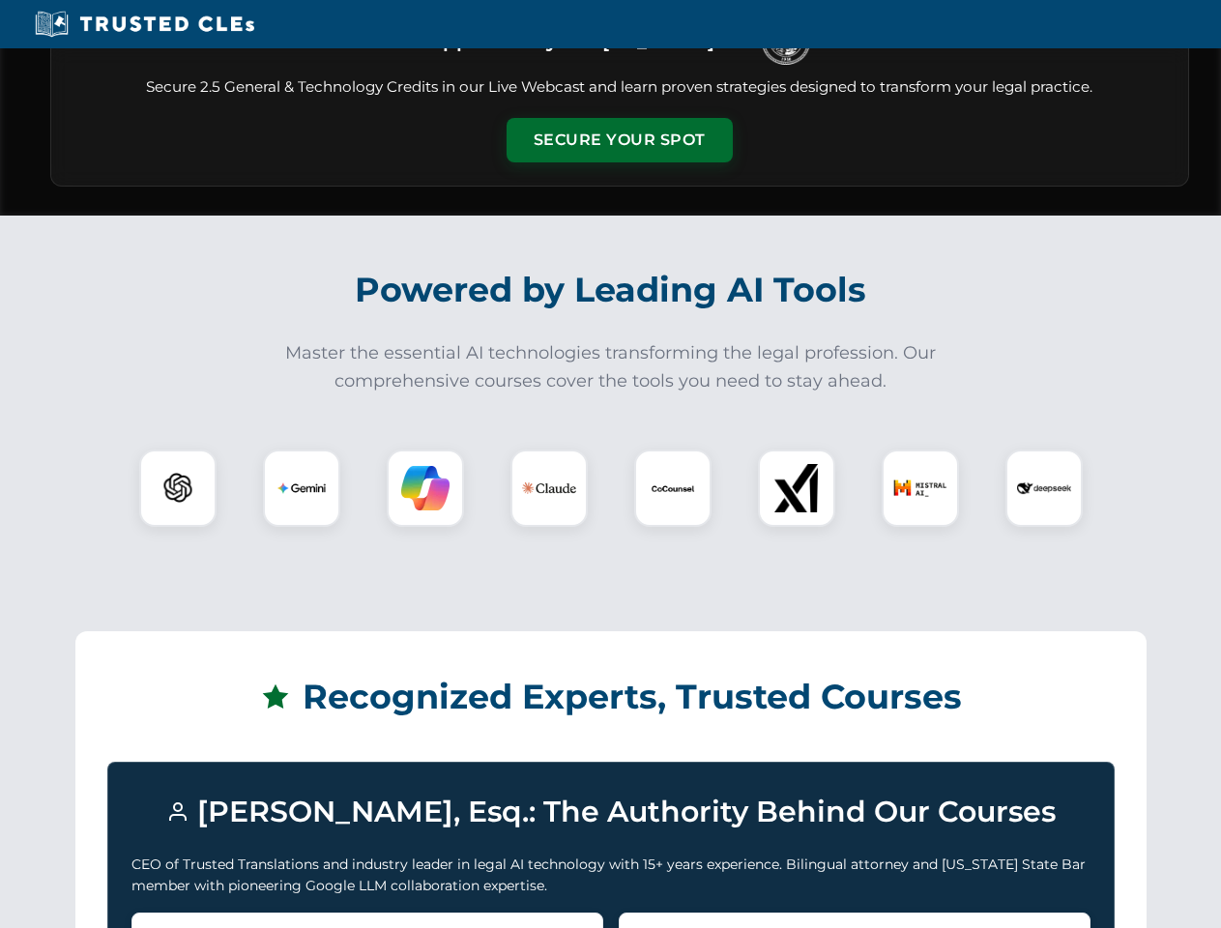 This screenshot has height=928, width=1221. Describe the element at coordinates (1044, 488) in the screenshot. I see `div: DeepSeek` at that location.